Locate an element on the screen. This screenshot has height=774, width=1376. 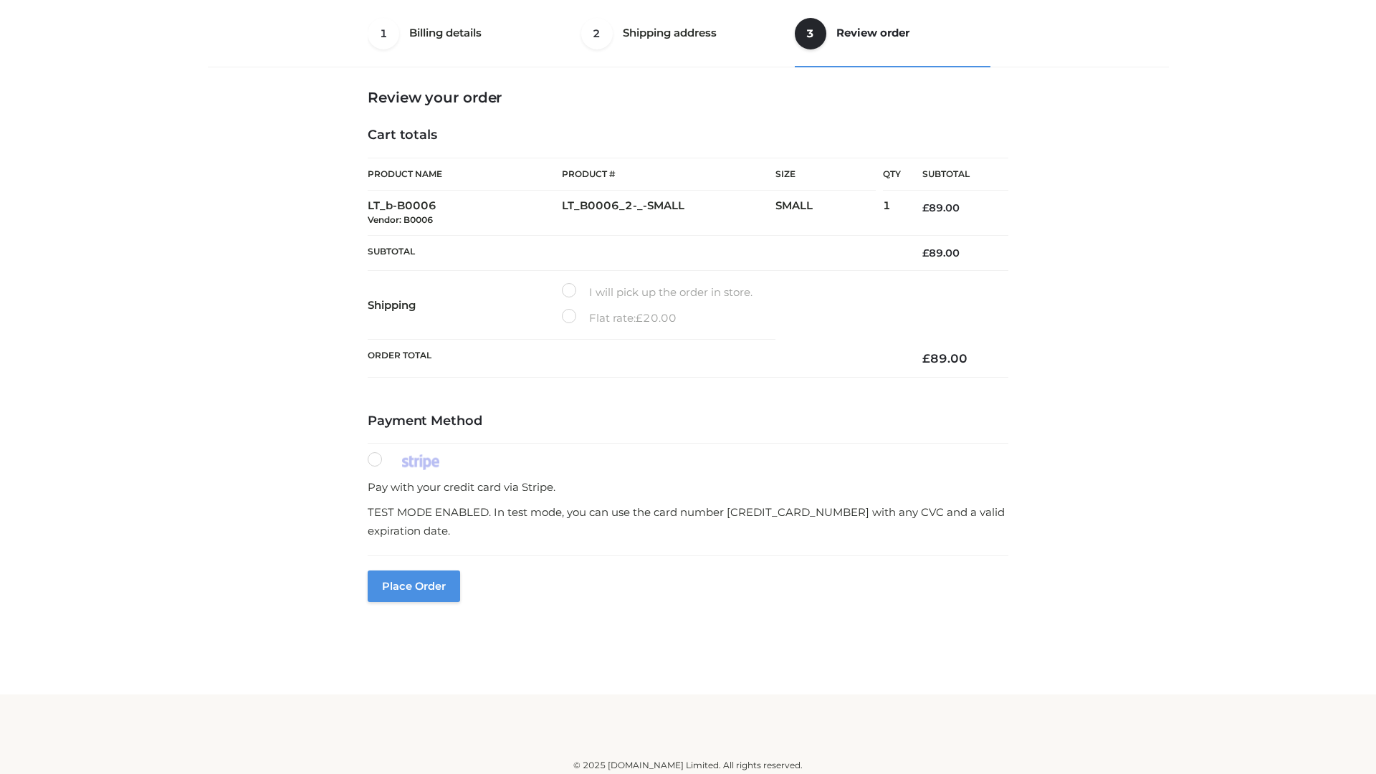
h4: Cart totals is located at coordinates (688, 135).